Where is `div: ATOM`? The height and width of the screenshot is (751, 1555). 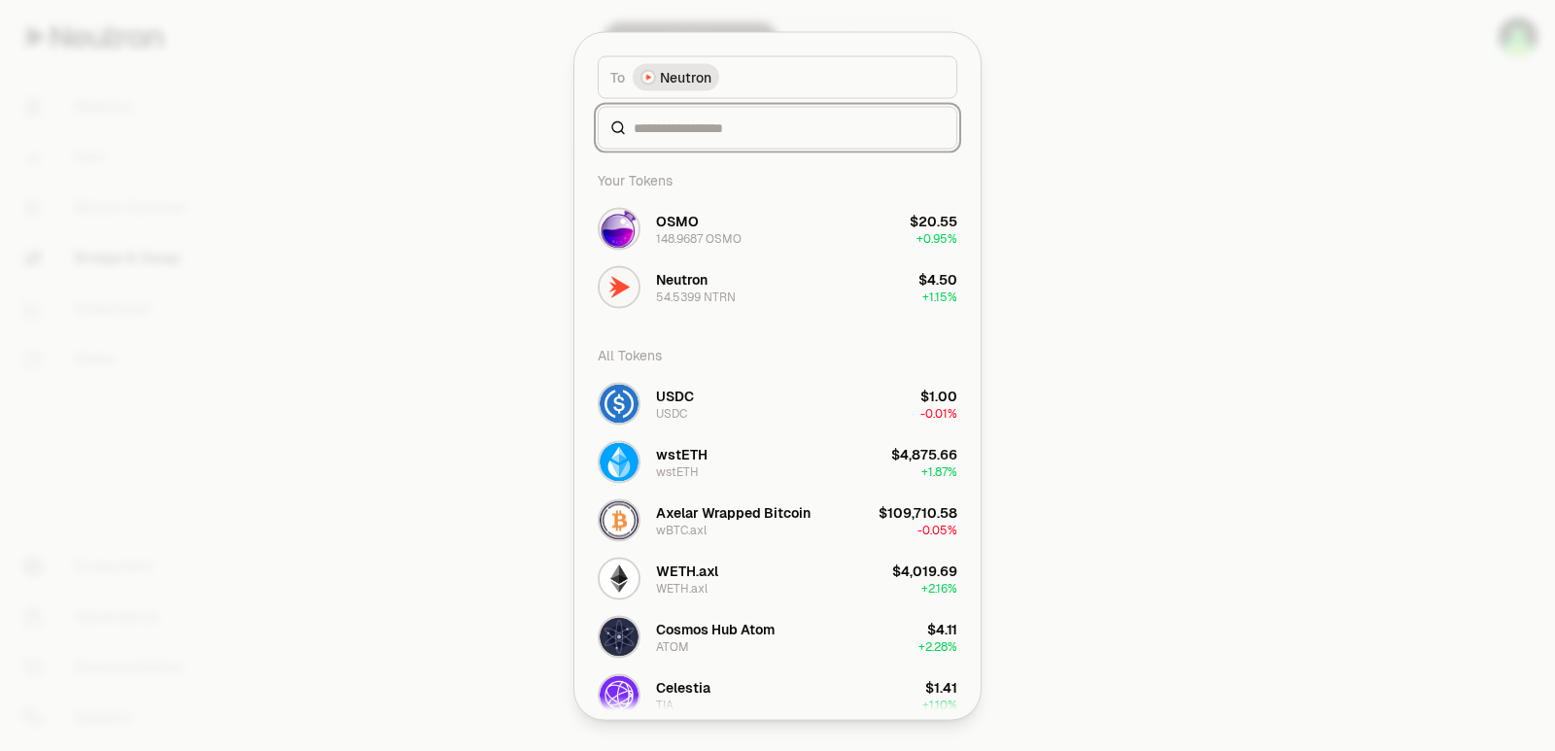 div: ATOM is located at coordinates (672, 646).